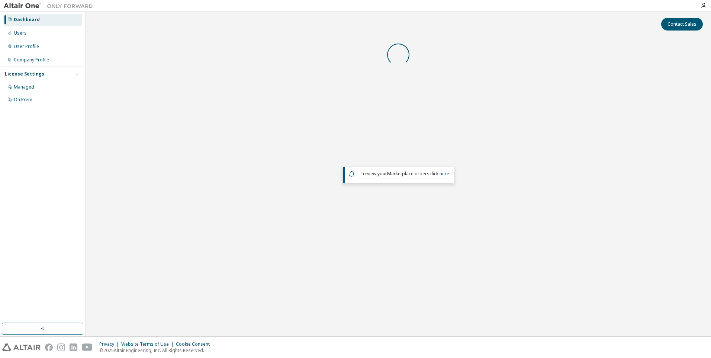 The width and height of the screenshot is (711, 358). Describe the element at coordinates (444, 173) in the screenshot. I see `a: here` at that location.